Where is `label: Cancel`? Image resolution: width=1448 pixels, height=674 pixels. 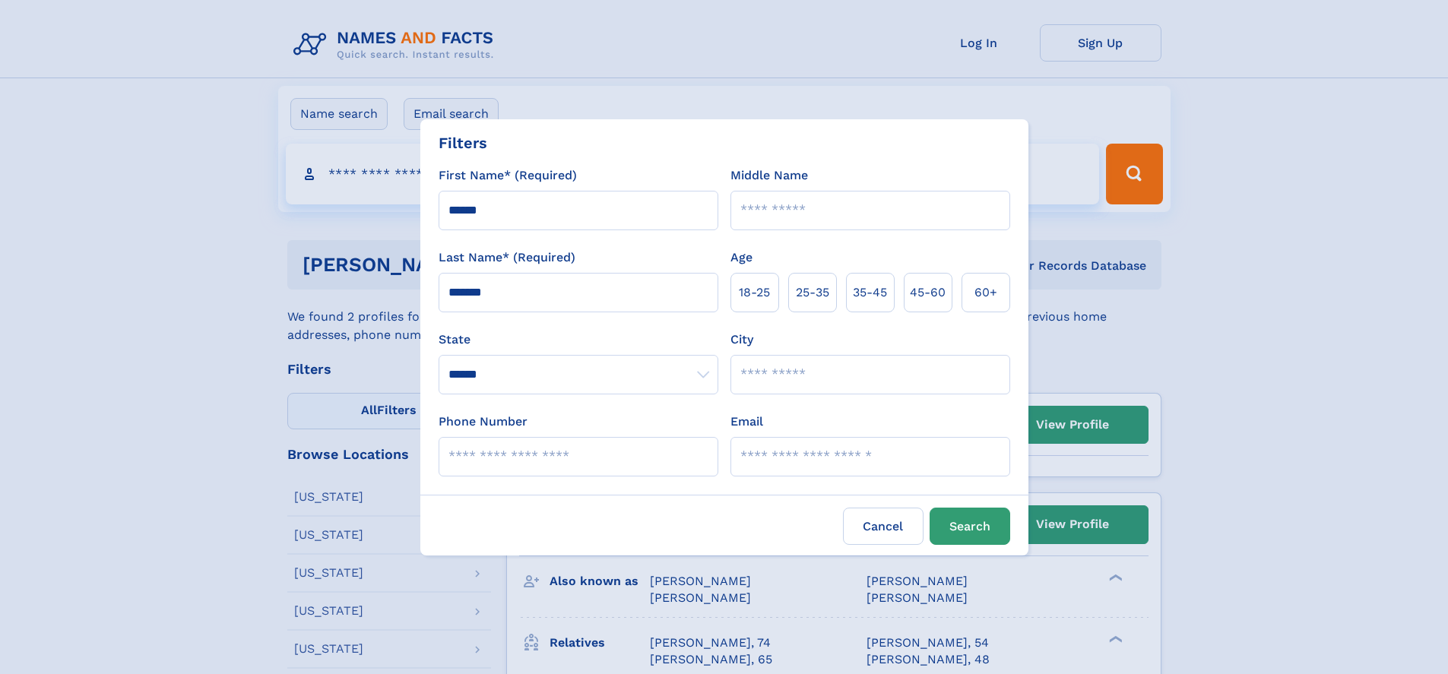 label: Cancel is located at coordinates (883, 526).